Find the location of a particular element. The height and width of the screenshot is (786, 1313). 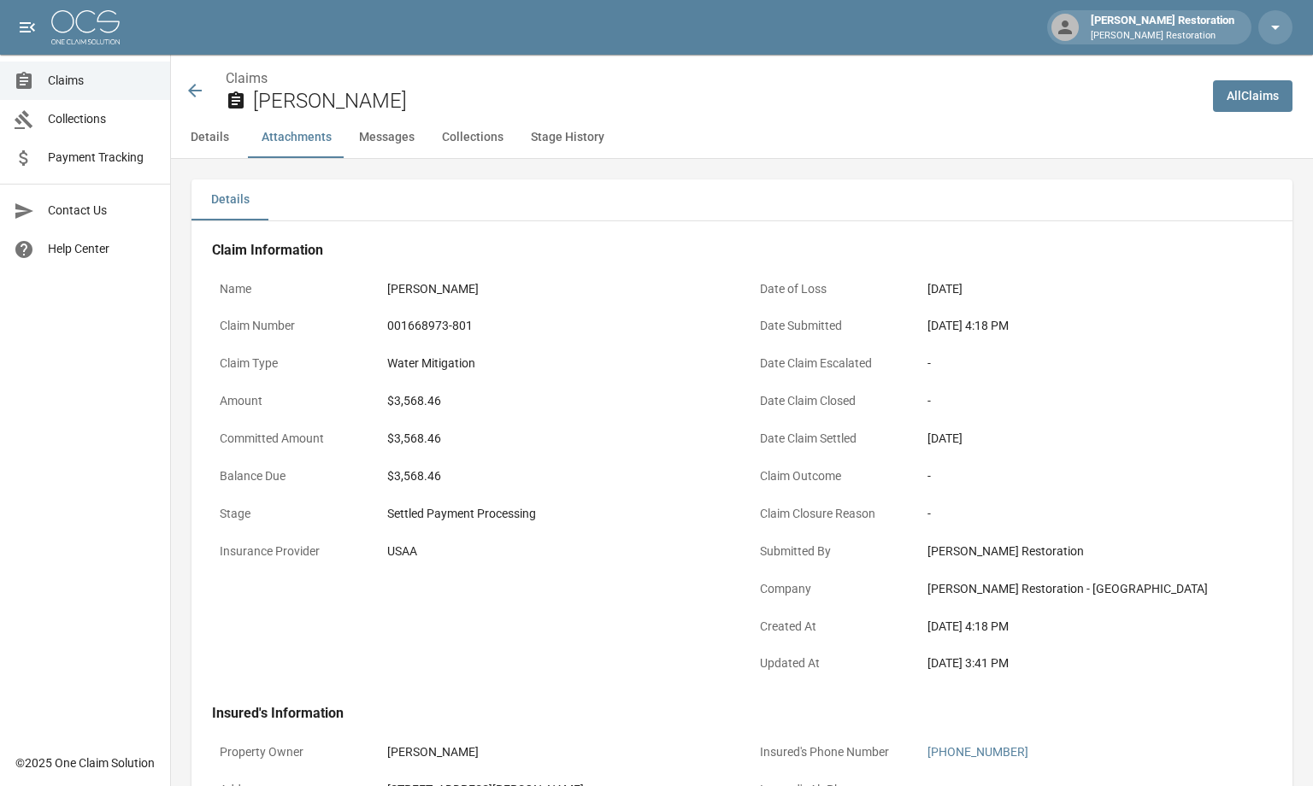

button: Stage History is located at coordinates (567, 138).